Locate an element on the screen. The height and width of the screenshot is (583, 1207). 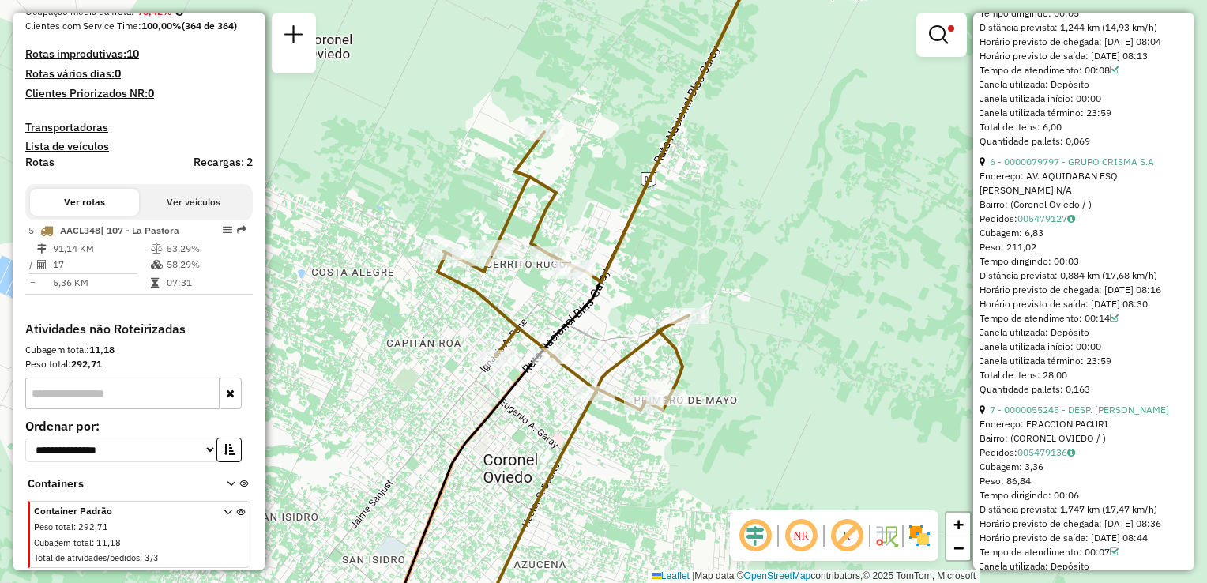
h4: Lista de veículos is located at coordinates (139, 146).